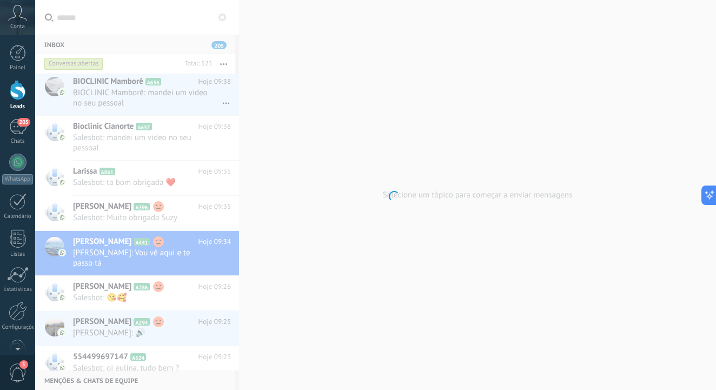 The width and height of the screenshot is (716, 390). I want to click on div: Leads, so click(18, 107).